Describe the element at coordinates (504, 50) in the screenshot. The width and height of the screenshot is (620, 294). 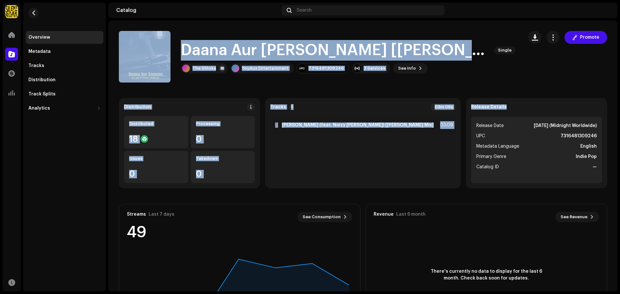
I see `span: Single` at that location.